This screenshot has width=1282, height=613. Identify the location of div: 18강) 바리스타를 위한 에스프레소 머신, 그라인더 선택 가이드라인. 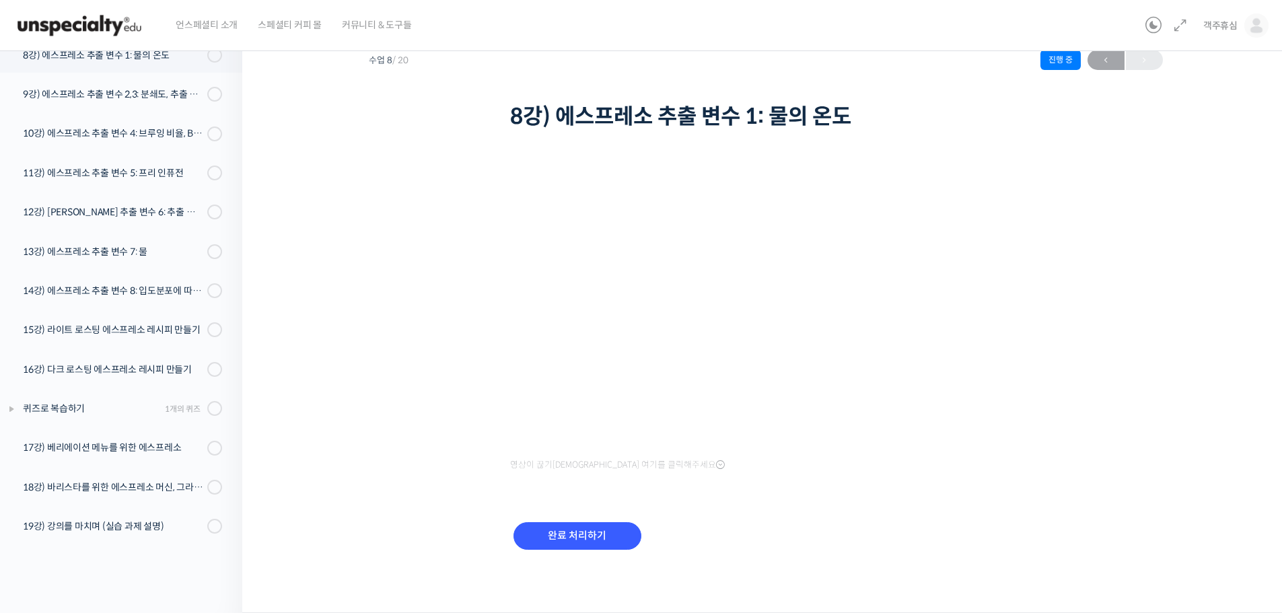
(113, 487).